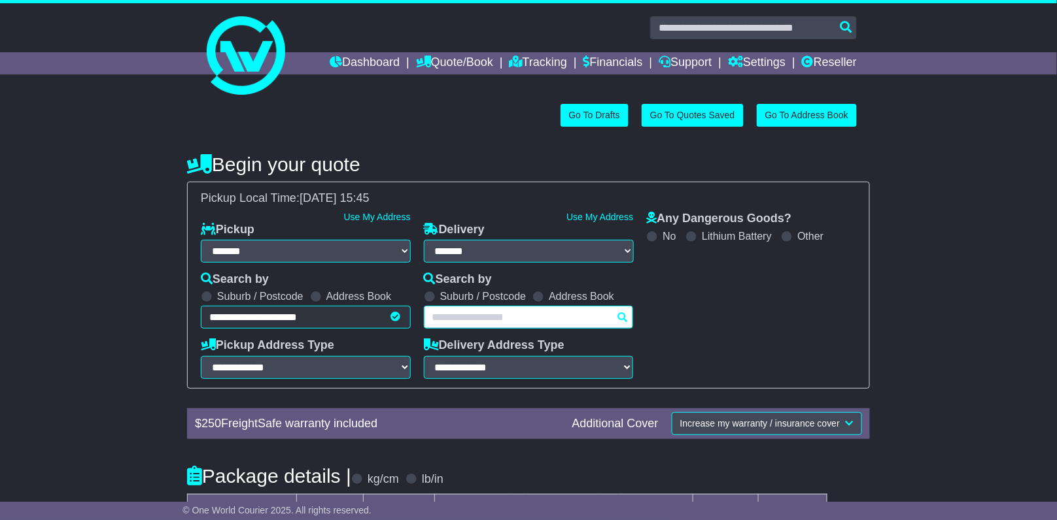 The width and height of the screenshot is (1057, 520). What do you see at coordinates (692, 115) in the screenshot?
I see `a: Go To Quotes Saved` at bounding box center [692, 115].